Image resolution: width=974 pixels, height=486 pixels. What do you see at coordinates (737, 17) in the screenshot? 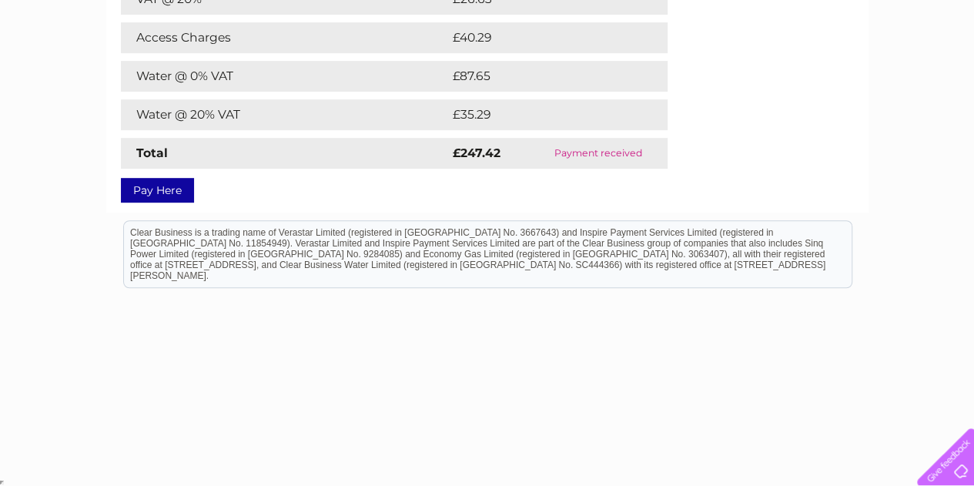
I see `a: 0333 014 3131` at bounding box center [737, 17].